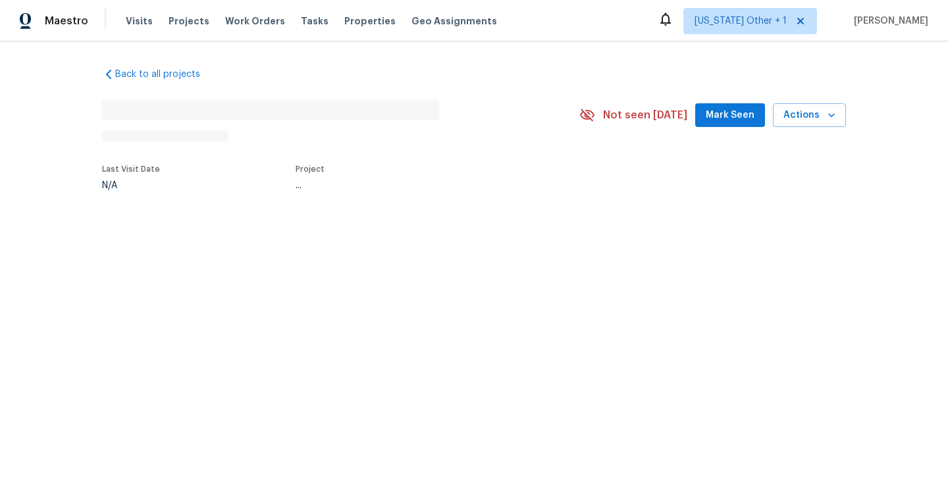 The height and width of the screenshot is (479, 948). Describe the element at coordinates (189, 21) in the screenshot. I see `span: Projects` at that location.